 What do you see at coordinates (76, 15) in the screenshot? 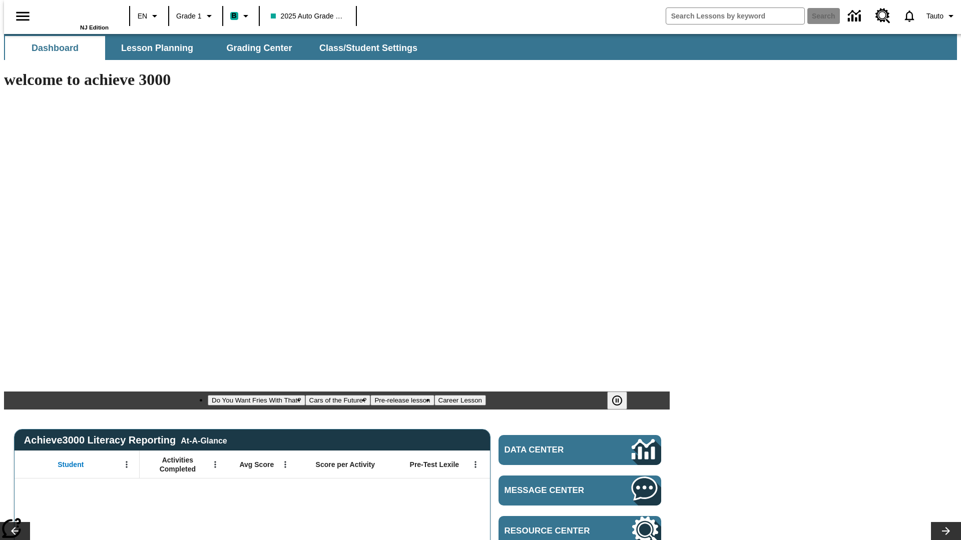
I see `a: Home` at bounding box center [76, 15].